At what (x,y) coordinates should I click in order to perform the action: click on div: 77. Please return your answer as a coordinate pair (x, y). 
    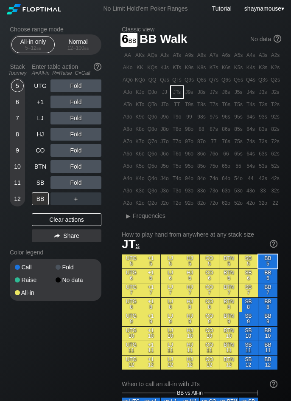
    Looking at the image, I should click on (214, 141).